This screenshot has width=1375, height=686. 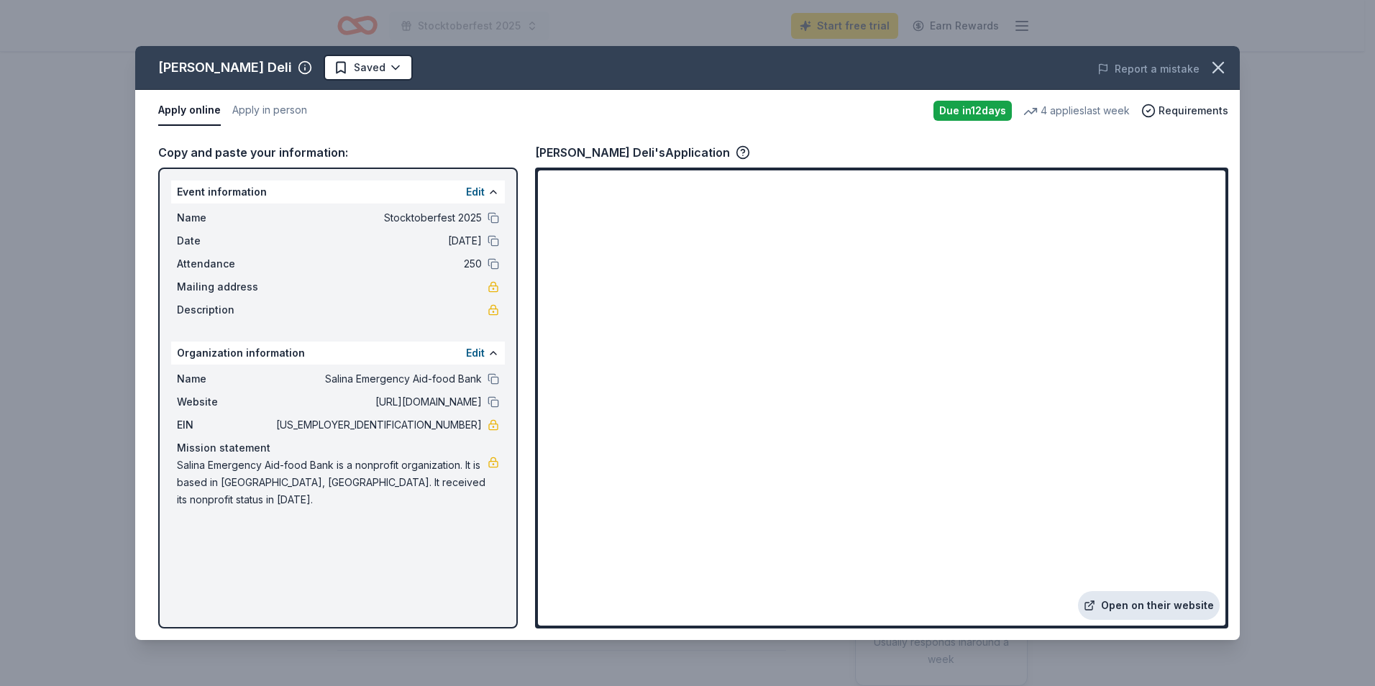 I want to click on span: Mailing address, so click(x=225, y=287).